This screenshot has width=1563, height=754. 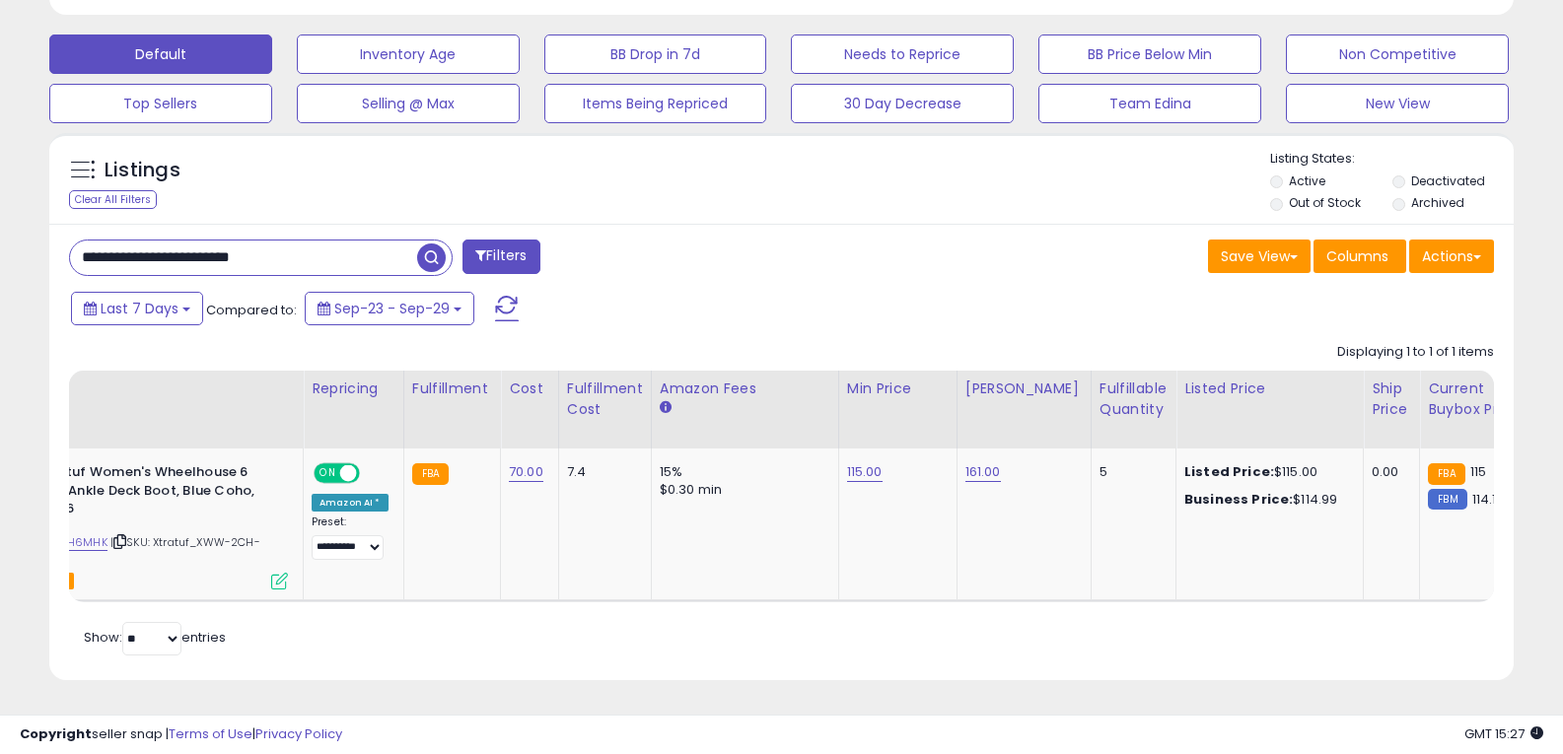 I want to click on a: 115.00, so click(x=865, y=472).